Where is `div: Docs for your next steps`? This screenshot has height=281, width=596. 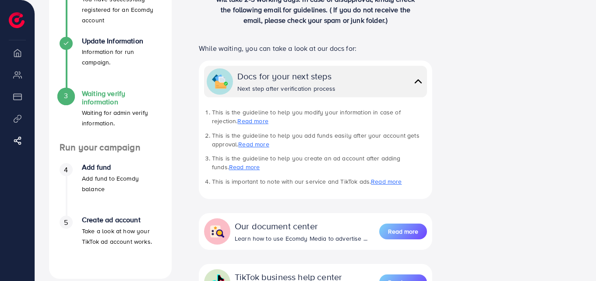
div: Docs for your next steps is located at coordinates (286, 76).